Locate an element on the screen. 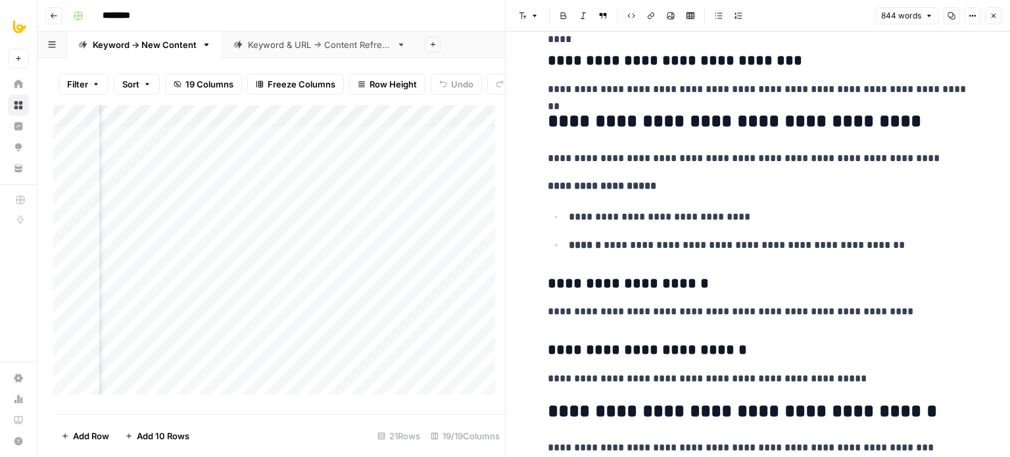 This screenshot has height=457, width=1010. a: Your Data is located at coordinates (18, 168).